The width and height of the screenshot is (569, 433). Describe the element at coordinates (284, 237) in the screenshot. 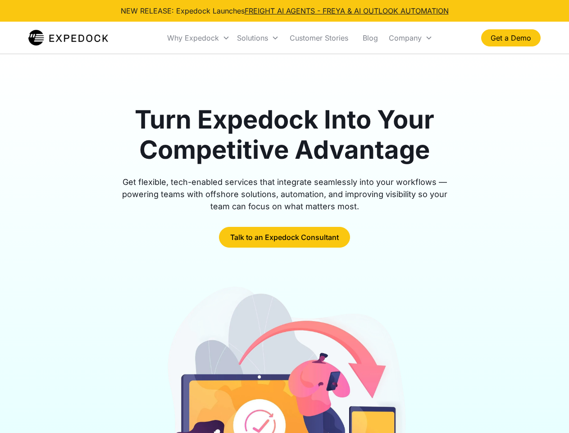

I see `a: Talk to an Expedock Consultant` at that location.